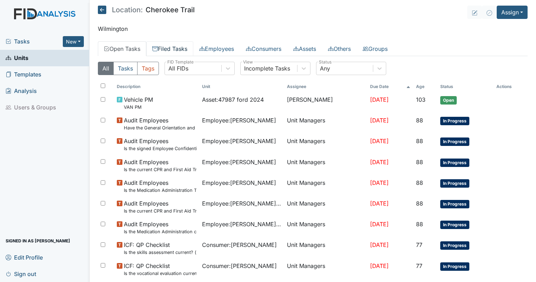 The width and height of the screenshot is (536, 282). What do you see at coordinates (128, 68) in the screenshot?
I see `div: Type filter` at bounding box center [128, 68].